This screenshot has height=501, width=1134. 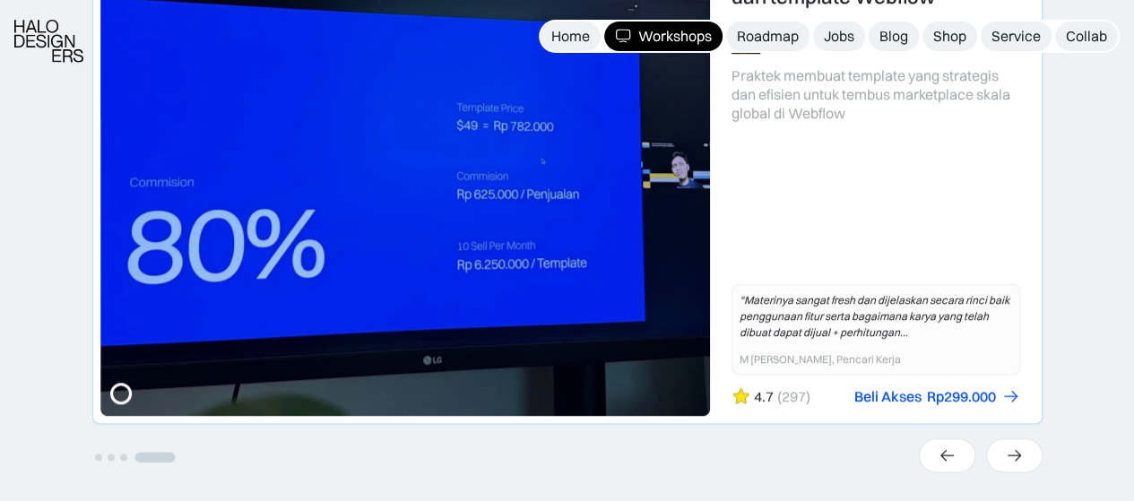 What do you see at coordinates (894, 36) in the screenshot?
I see `div: Blog` at bounding box center [894, 36].